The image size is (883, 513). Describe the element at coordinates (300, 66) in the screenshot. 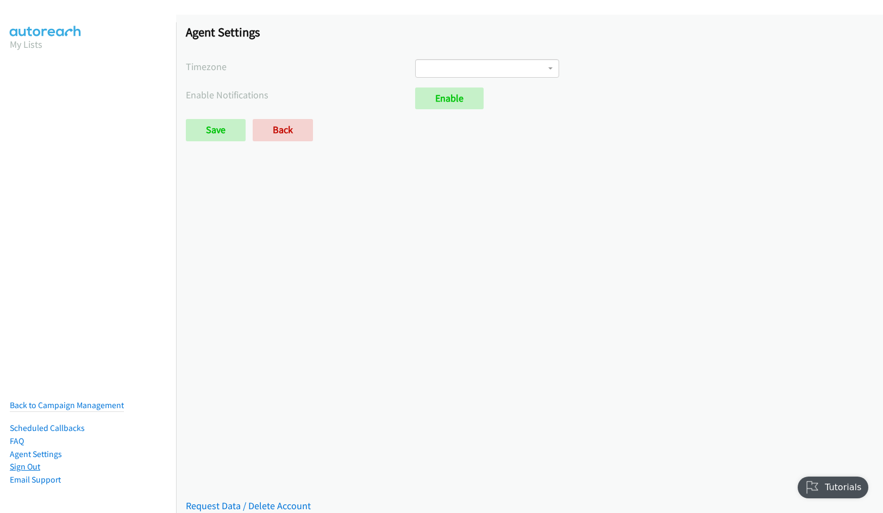

I see `label: Timezone` at that location.